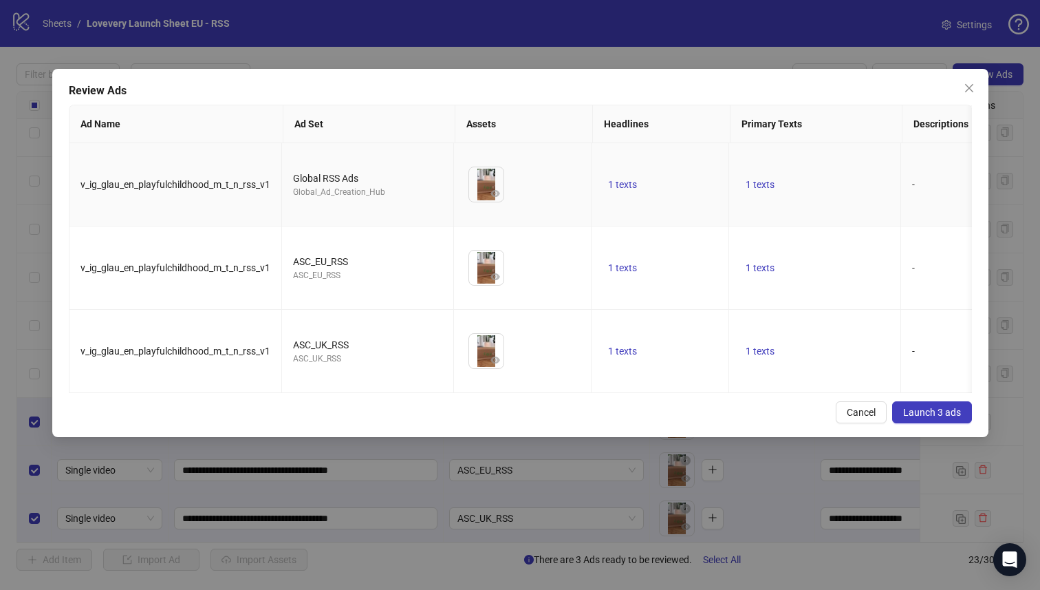  I want to click on span: close, so click(969, 88).